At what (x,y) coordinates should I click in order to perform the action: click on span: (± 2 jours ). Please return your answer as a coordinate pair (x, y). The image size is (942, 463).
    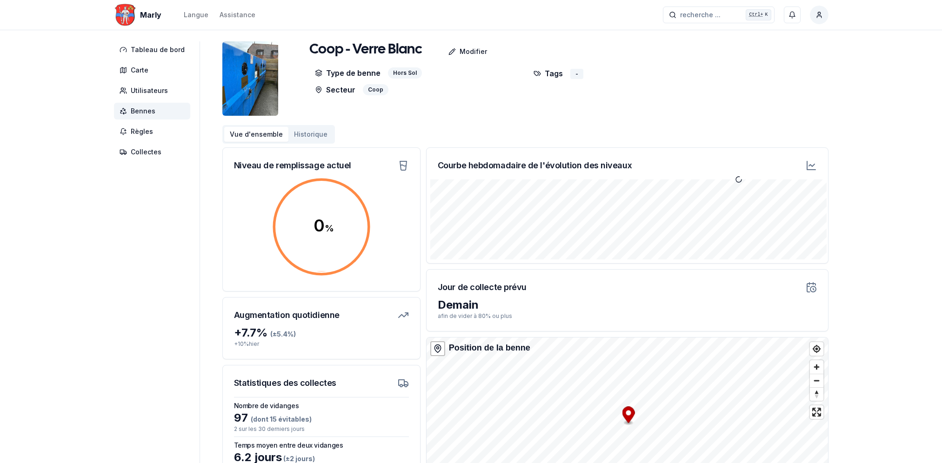
    Looking at the image, I should click on (298, 459).